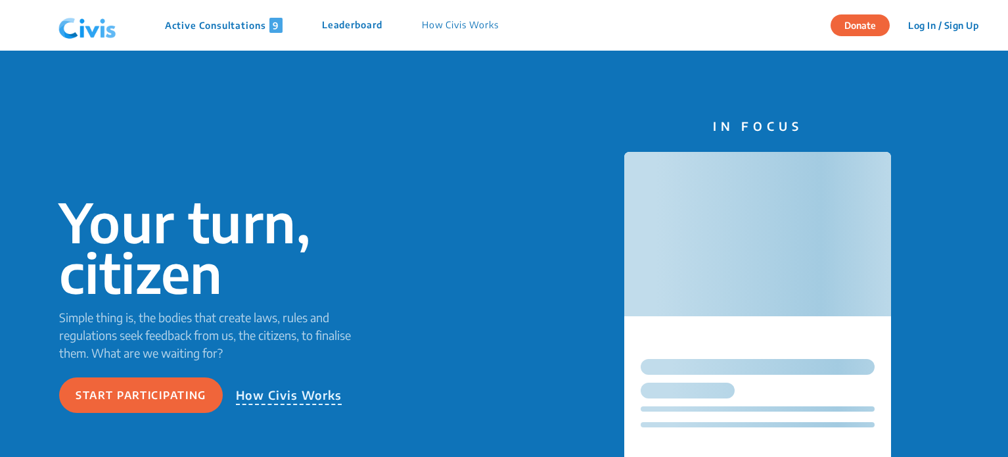  I want to click on p: Leaderboard, so click(352, 25).